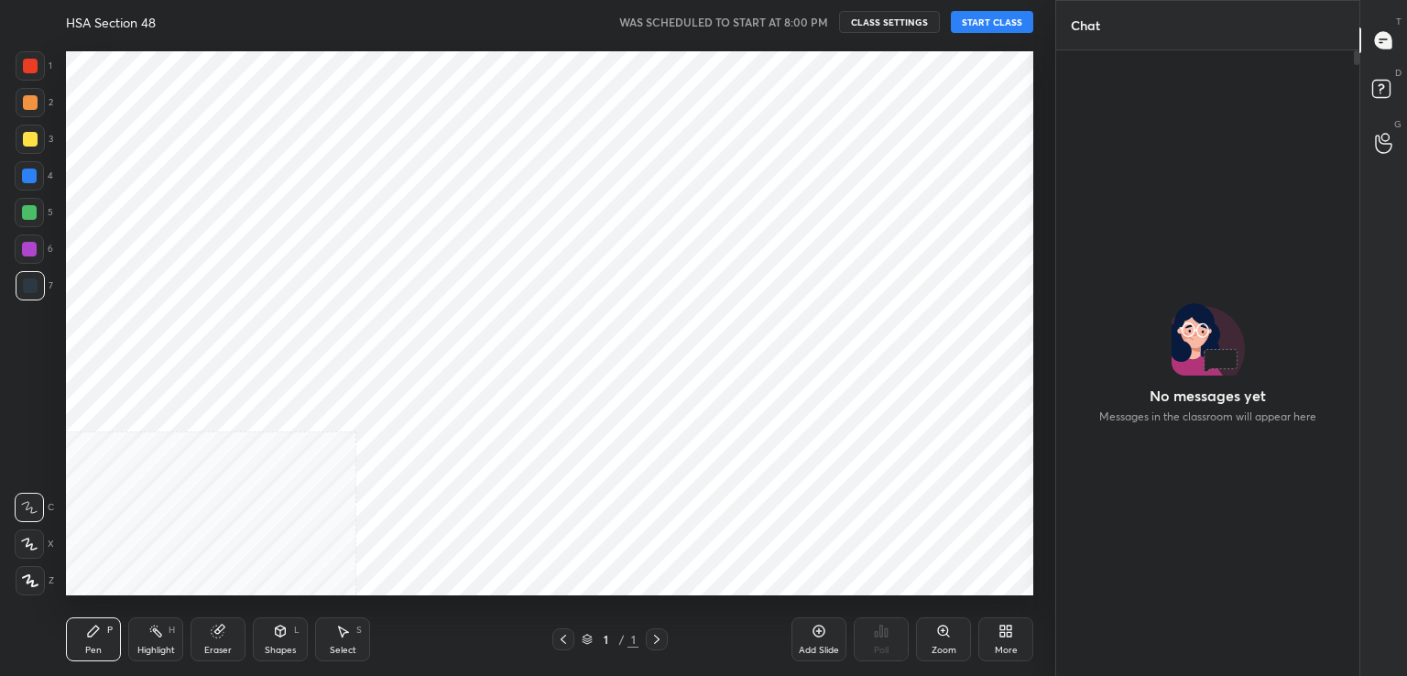 The image size is (1407, 676). What do you see at coordinates (992, 22) in the screenshot?
I see `button: START CLASS` at bounding box center [992, 22].